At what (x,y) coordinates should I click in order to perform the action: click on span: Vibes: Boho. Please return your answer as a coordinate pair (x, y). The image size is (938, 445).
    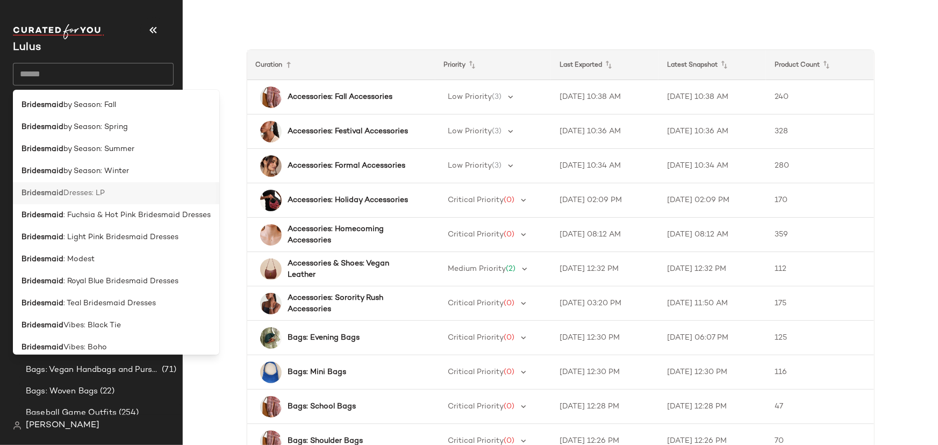
    Looking at the image, I should click on (85, 347).